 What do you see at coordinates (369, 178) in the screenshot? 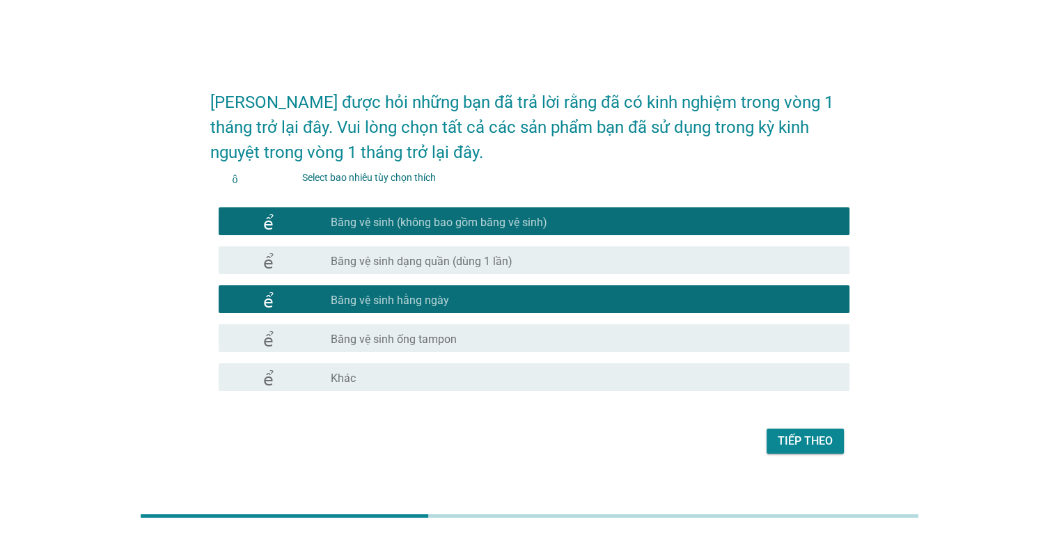
I see `font: Select bao nhiêu tùy chọn thích` at bounding box center [369, 178].